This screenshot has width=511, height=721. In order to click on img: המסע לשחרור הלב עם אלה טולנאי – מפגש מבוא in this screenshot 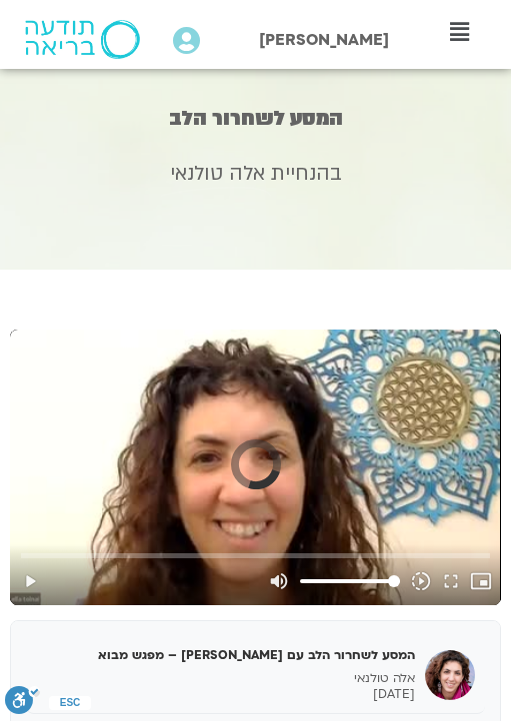, I will do `click(450, 675)`.